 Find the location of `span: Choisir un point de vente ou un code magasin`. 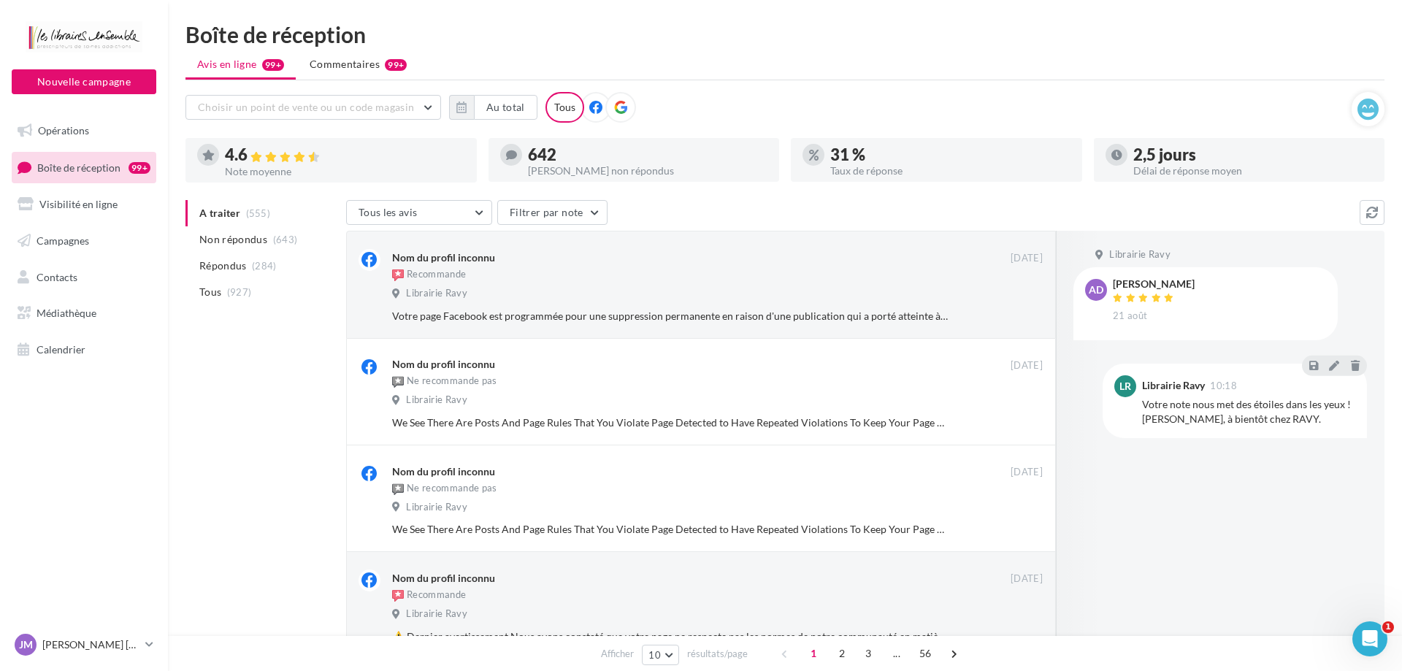

span: Choisir un point de vente ou un code magasin is located at coordinates (306, 107).